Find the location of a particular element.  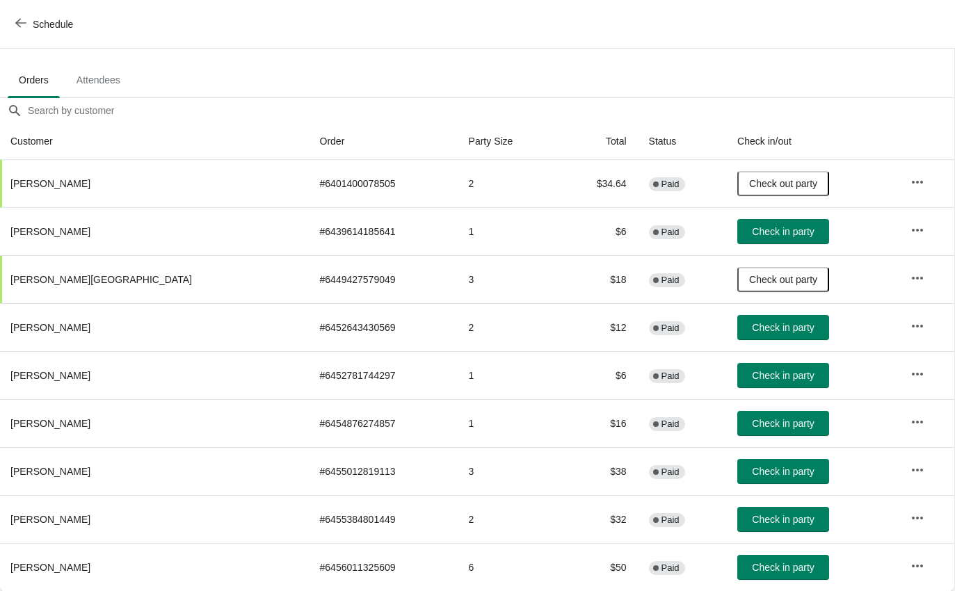

td: $50 is located at coordinates (598, 567).